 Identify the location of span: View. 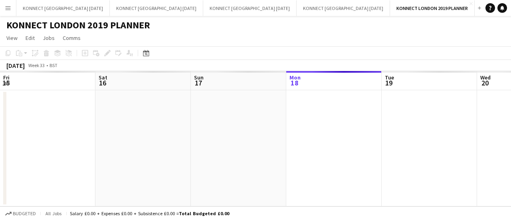
(12, 38).